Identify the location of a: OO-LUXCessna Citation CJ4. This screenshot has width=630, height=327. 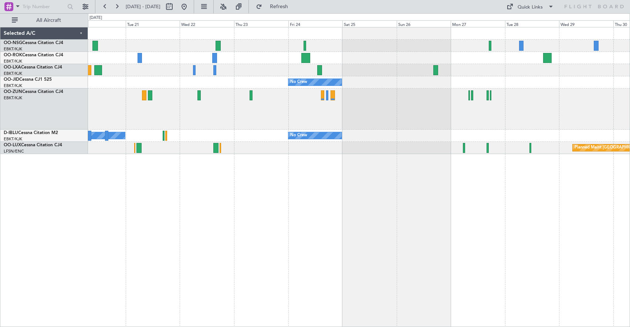
(33, 145).